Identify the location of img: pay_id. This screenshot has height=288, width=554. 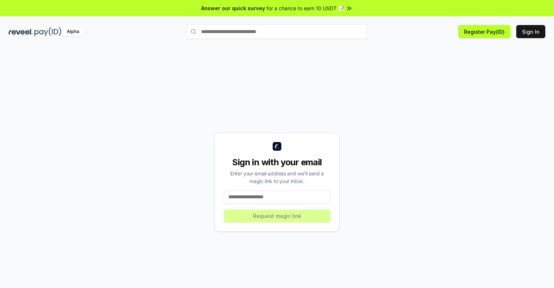
(48, 32).